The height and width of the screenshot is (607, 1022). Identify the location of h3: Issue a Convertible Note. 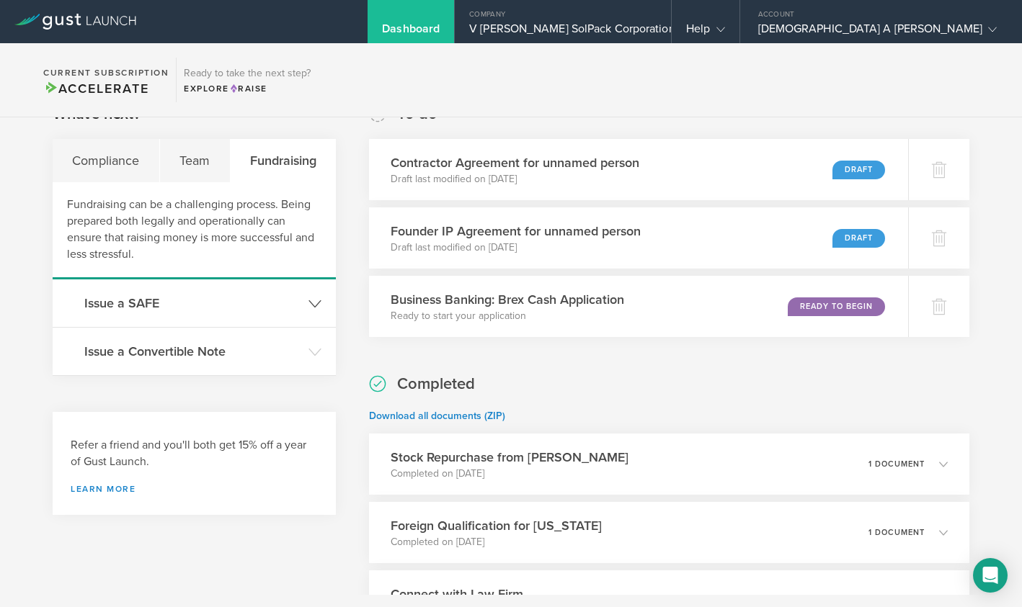
(192, 352).